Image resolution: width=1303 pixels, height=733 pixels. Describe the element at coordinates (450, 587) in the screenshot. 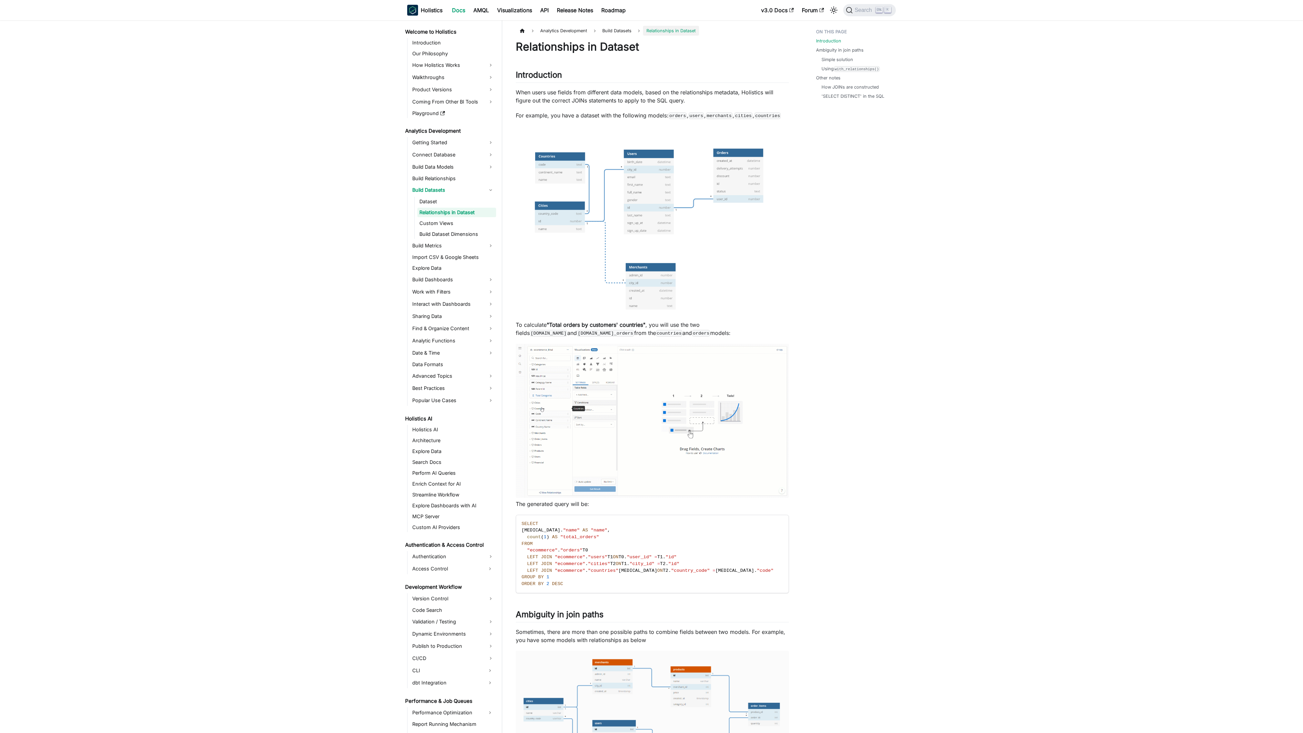

I see `a: Development Workflow` at that location.